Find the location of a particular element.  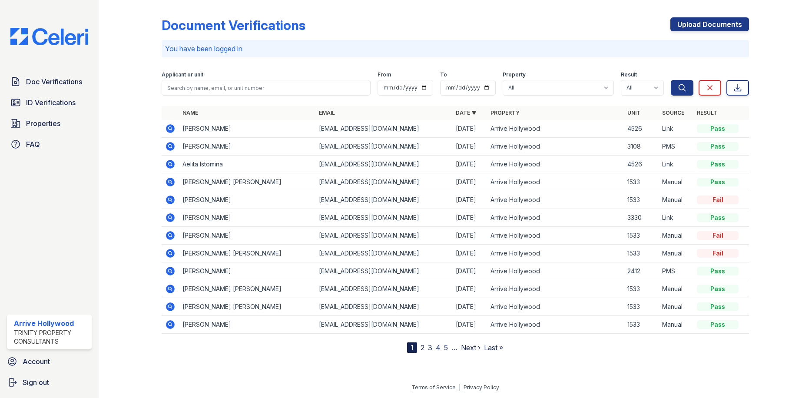

td: Aelita Istomina is located at coordinates (247, 164).